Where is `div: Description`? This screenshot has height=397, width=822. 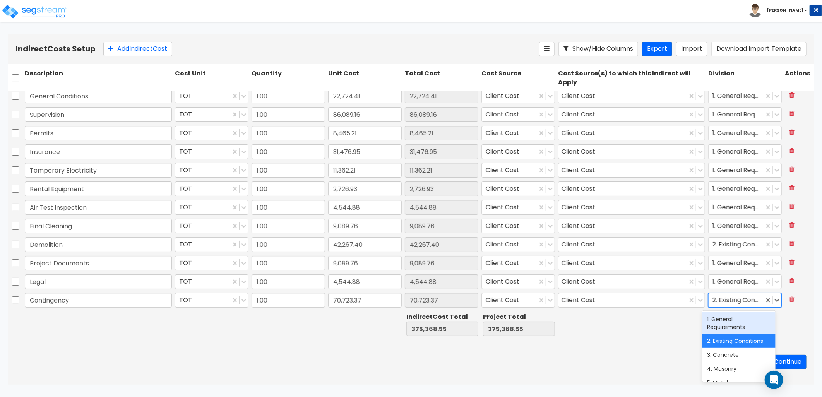 div: Description is located at coordinates (98, 78).